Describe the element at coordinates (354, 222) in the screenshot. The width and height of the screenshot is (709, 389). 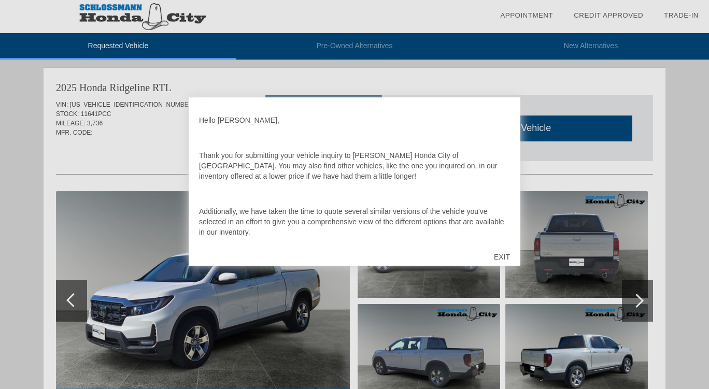
I see `p: Additionally, we have taken the time to quote several similar versions of the vehicle you've sele...` at that location.